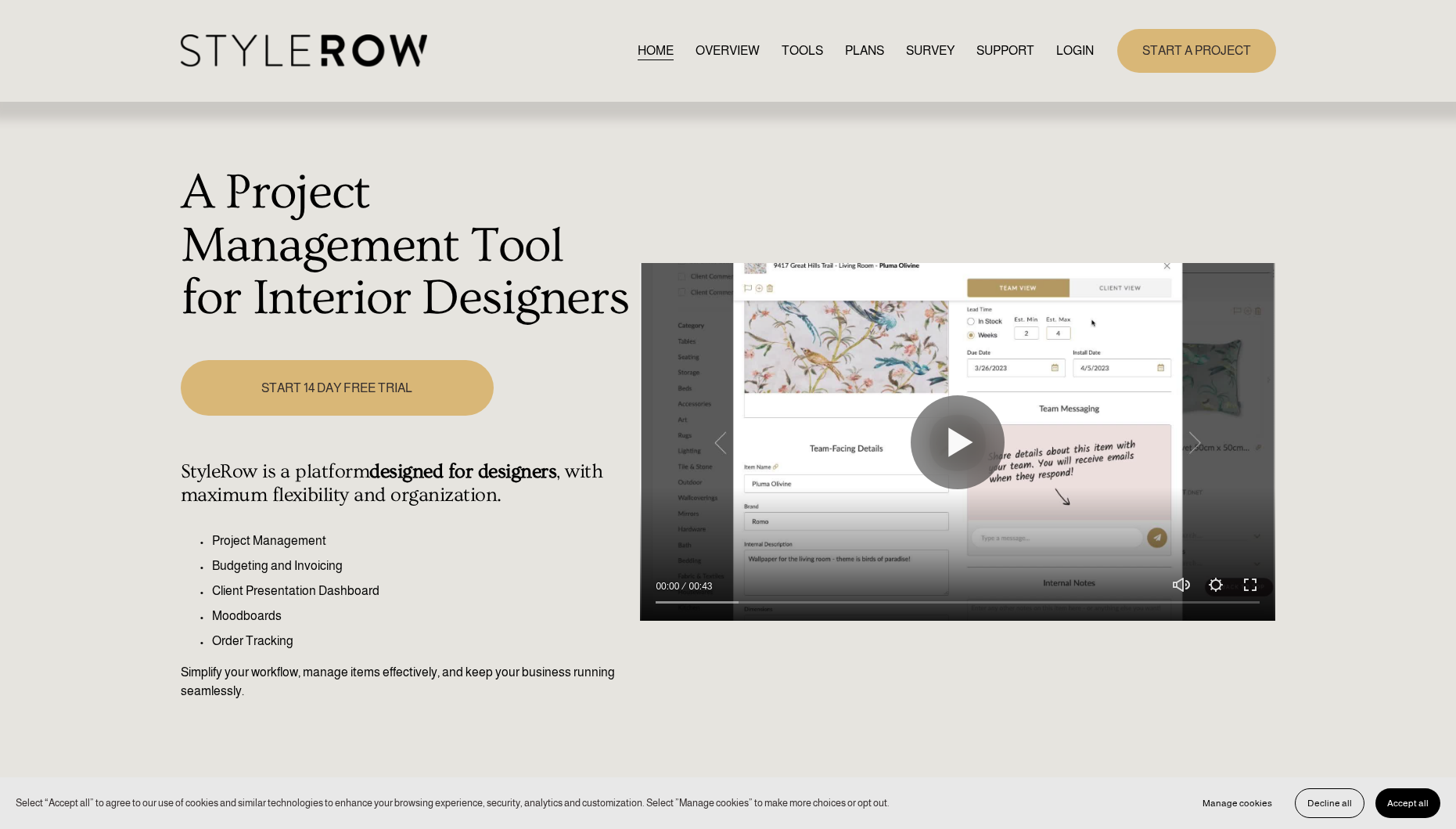 The width and height of the screenshot is (1456, 829). What do you see at coordinates (1329, 803) in the screenshot?
I see `button: Decline all` at bounding box center [1329, 803].